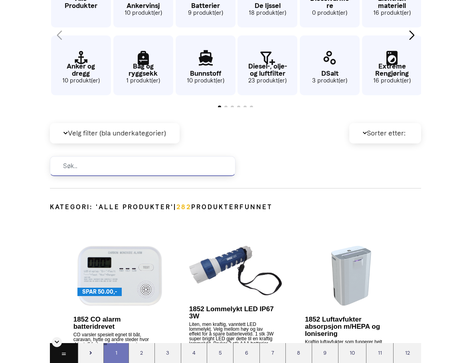 The height and width of the screenshot is (363, 471). I want to click on p: 1852 Luftavfukter absorpsjon m/HEPA og Ionisering, so click(348, 327).